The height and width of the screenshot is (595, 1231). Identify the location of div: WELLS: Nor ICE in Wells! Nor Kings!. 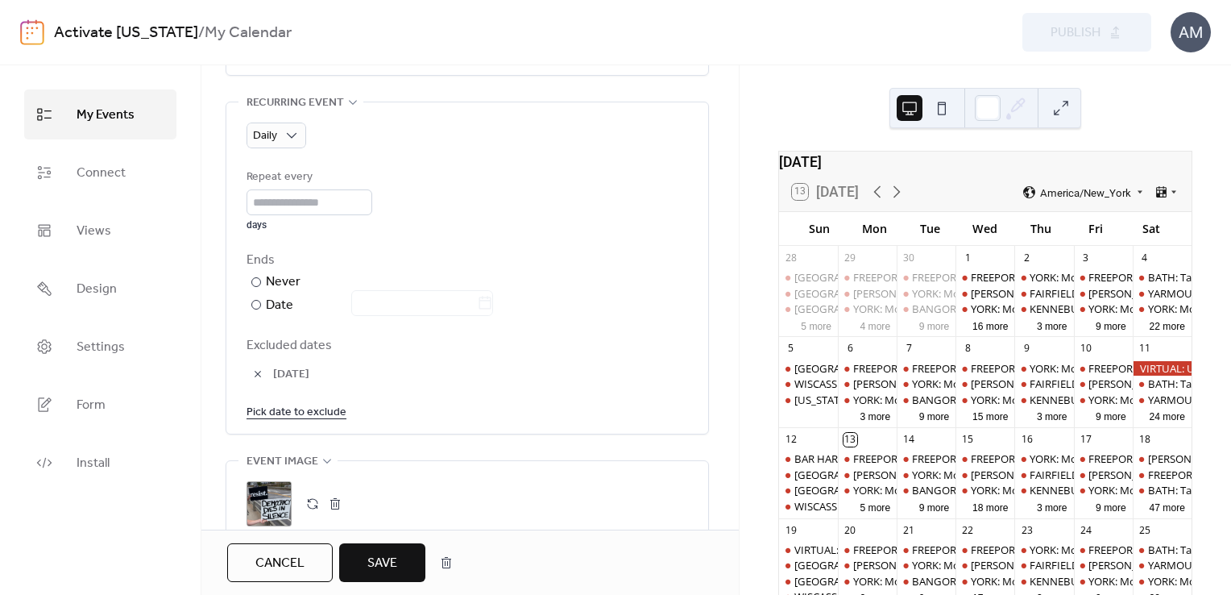
(1162, 459).